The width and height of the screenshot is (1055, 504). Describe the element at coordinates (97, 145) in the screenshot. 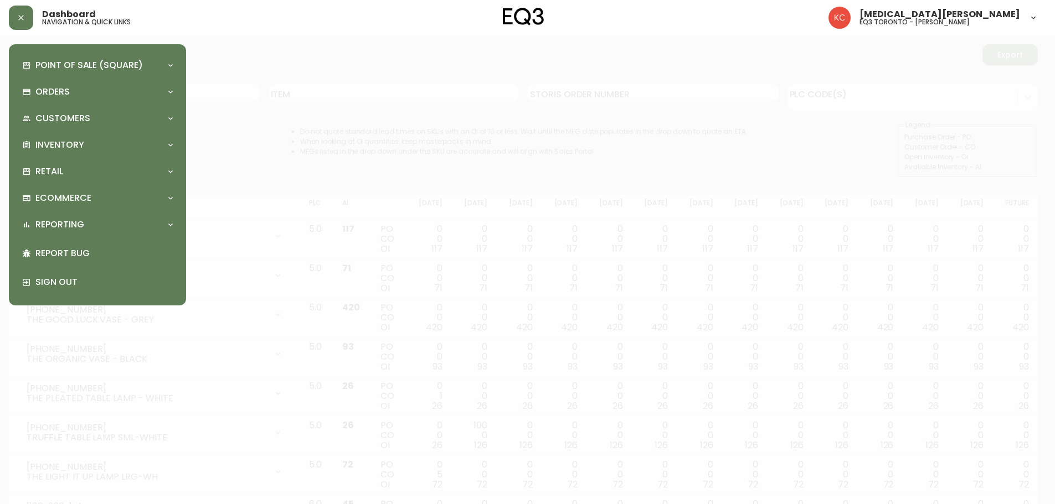

I see `div: Inventory` at that location.